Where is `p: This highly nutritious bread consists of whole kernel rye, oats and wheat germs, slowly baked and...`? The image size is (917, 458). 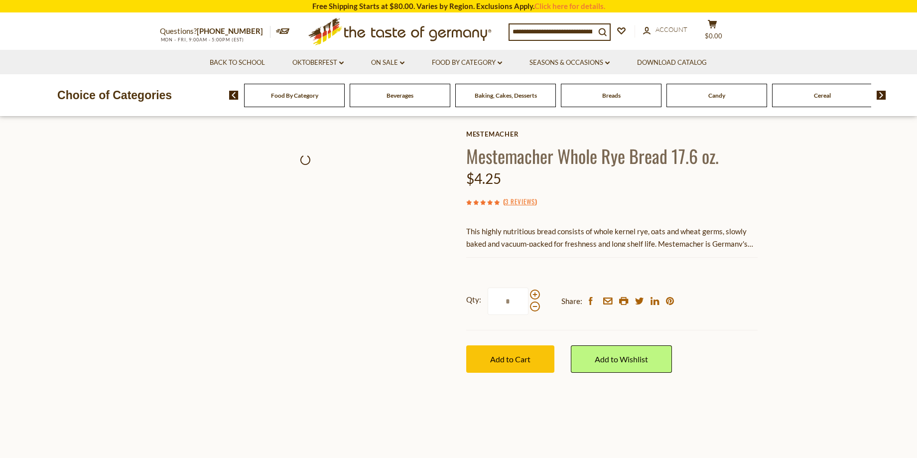
p: This highly nutritious bread consists of whole kernel rye, oats and wheat germs, slowly baked and... is located at coordinates (612, 238).